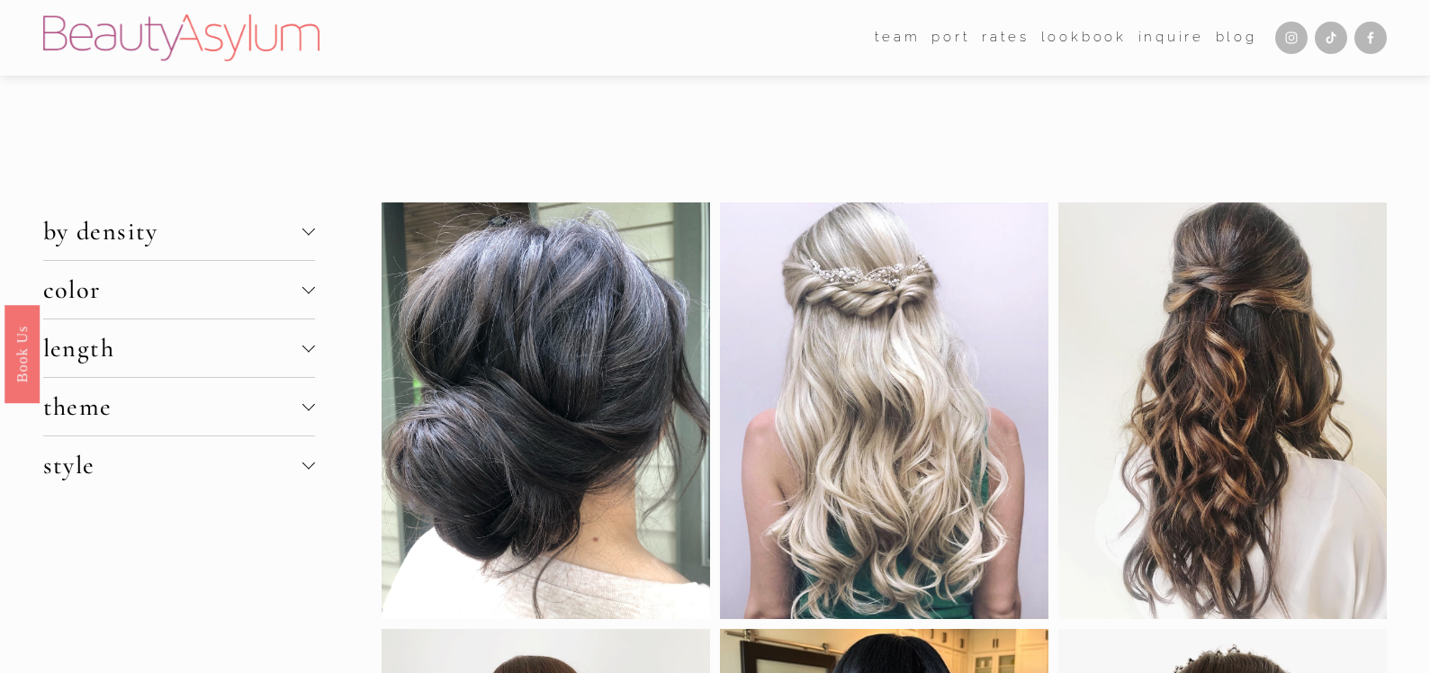 The width and height of the screenshot is (1430, 673). What do you see at coordinates (1171, 38) in the screenshot?
I see `a: Inquire` at bounding box center [1171, 38].